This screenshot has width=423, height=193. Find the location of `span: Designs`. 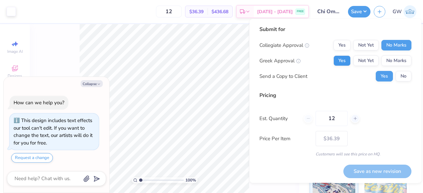

span: Designs is located at coordinates (15, 76).